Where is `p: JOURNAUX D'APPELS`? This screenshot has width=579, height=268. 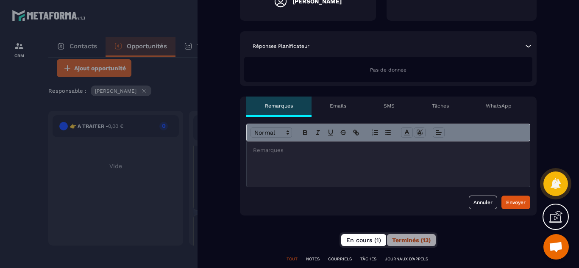 p: JOURNAUX D'APPELS is located at coordinates (407, 259).